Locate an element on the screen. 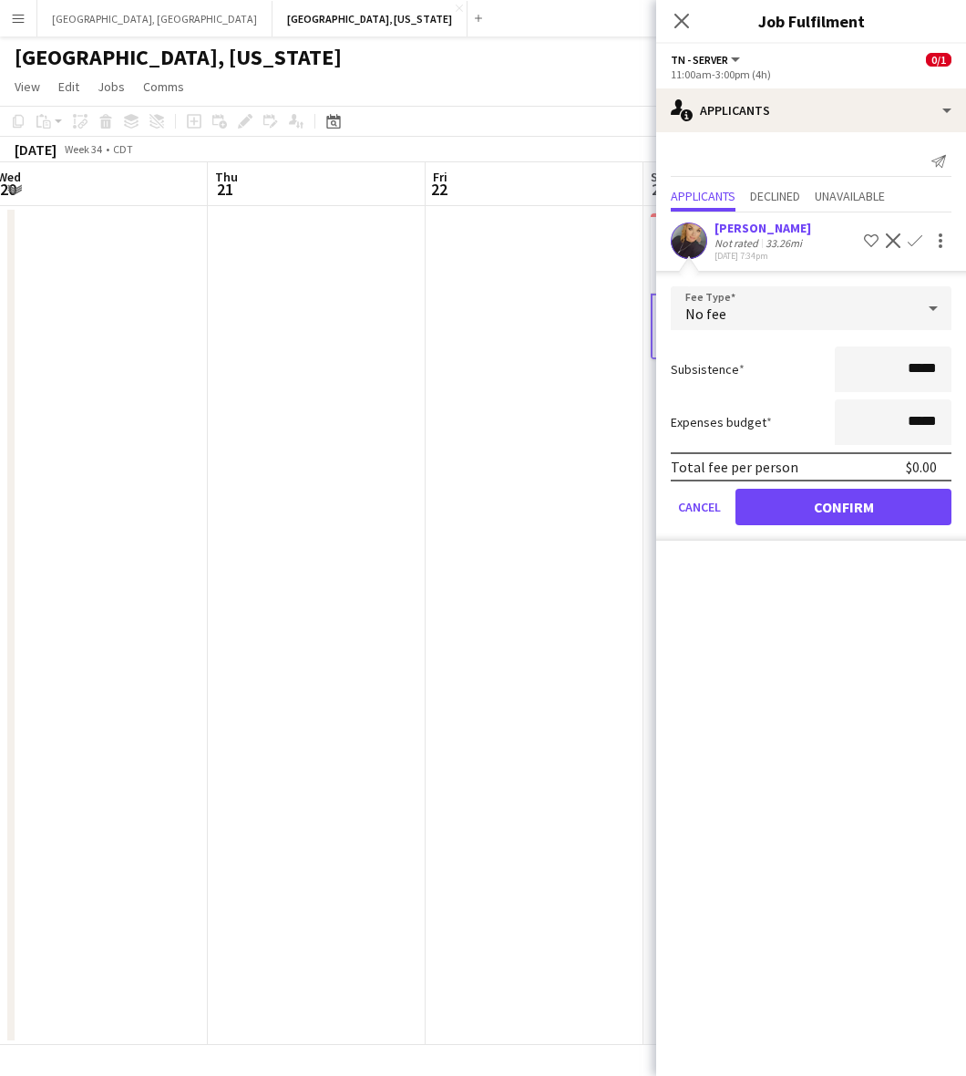  div: 11:00am-3:00pm (4h) is located at coordinates (811, 74).